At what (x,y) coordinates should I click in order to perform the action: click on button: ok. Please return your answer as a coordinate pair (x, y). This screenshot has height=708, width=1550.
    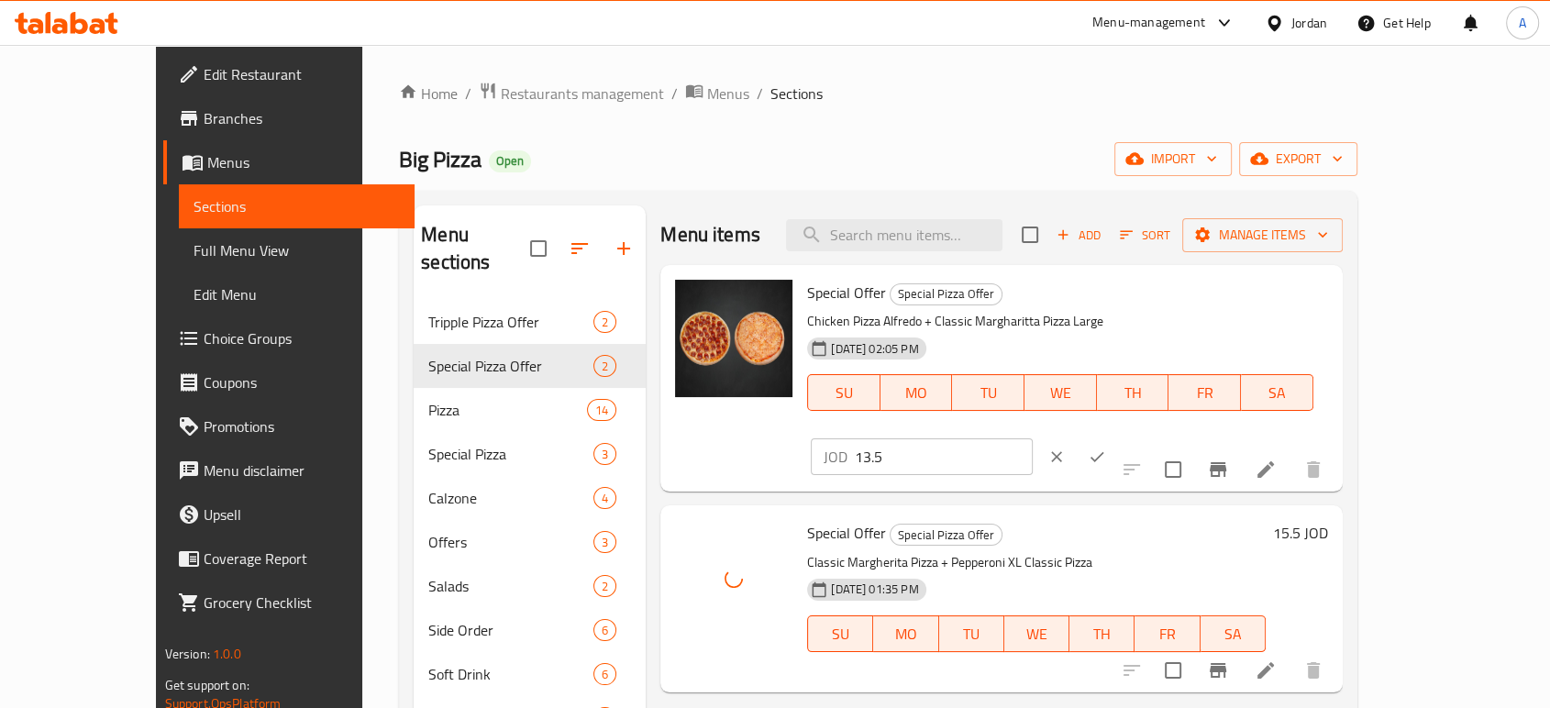
    Looking at the image, I should click on (1097, 457).